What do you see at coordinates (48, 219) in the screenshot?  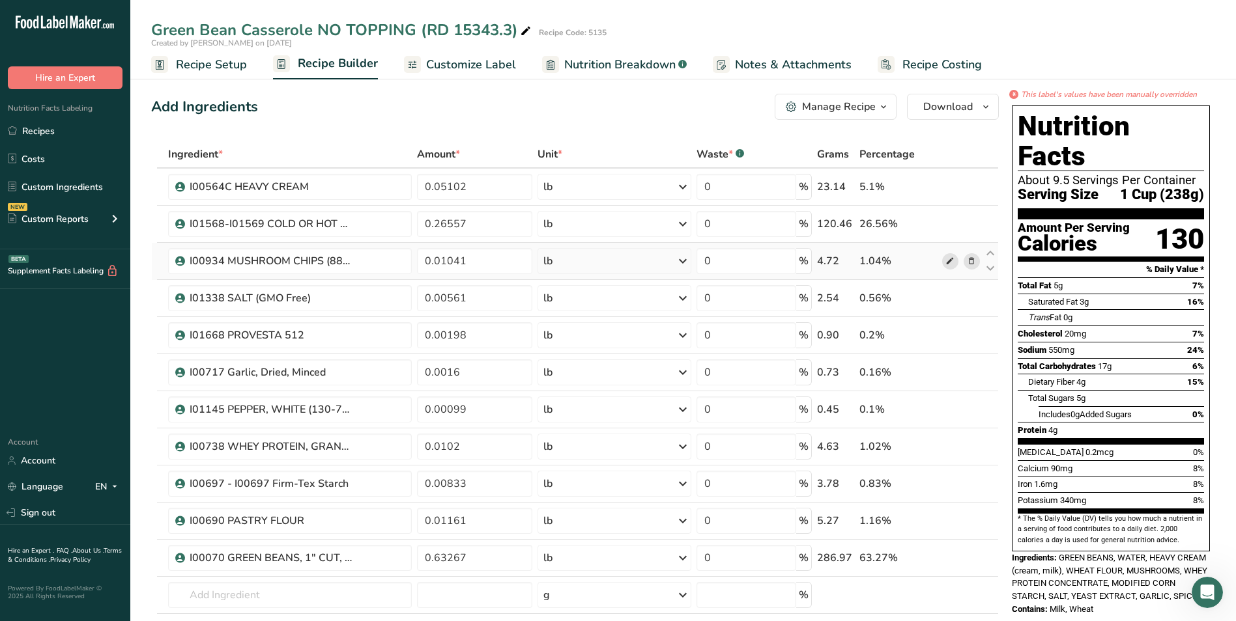 I see `div: Custom Reports` at bounding box center [48, 219].